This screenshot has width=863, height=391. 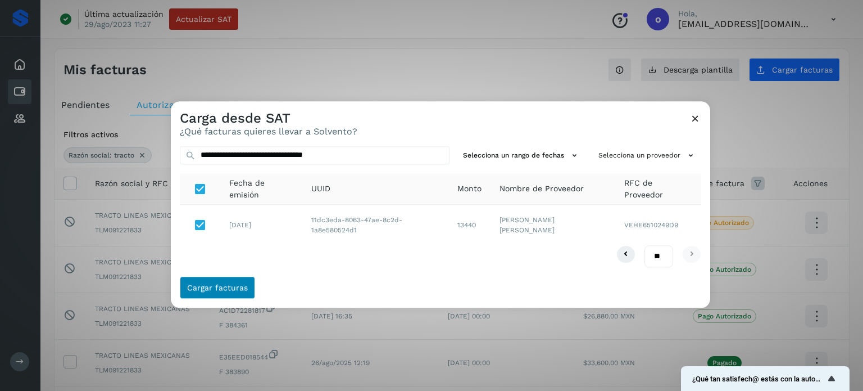 I want to click on td: 11dc3eda-8063-47ae-8c2d-1a8e580524d1, so click(x=375, y=225).